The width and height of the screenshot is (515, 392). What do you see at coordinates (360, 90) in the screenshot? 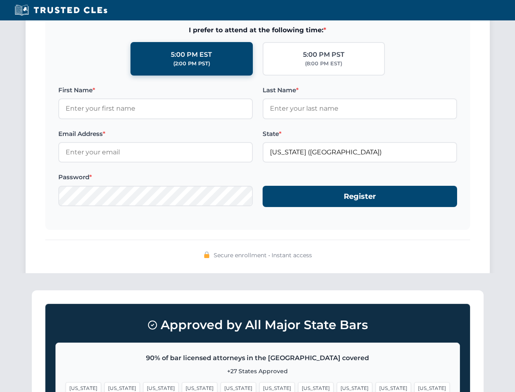
I see `label: Last Name` at bounding box center [360, 90].